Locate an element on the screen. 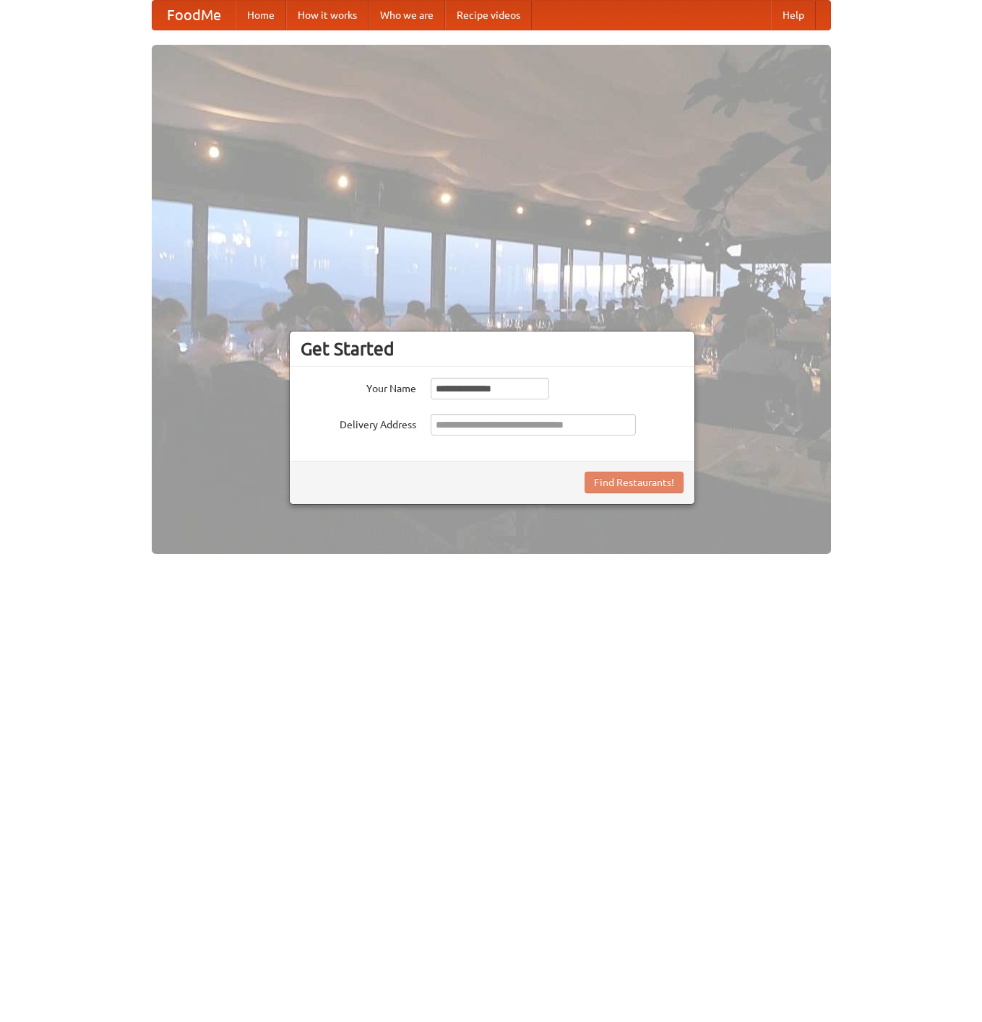  a: Home is located at coordinates (261, 15).